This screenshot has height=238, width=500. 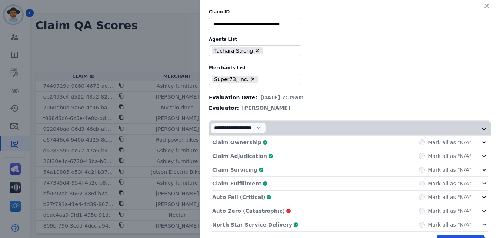 I want to click on p: Auto Fail (Critical), so click(x=238, y=197).